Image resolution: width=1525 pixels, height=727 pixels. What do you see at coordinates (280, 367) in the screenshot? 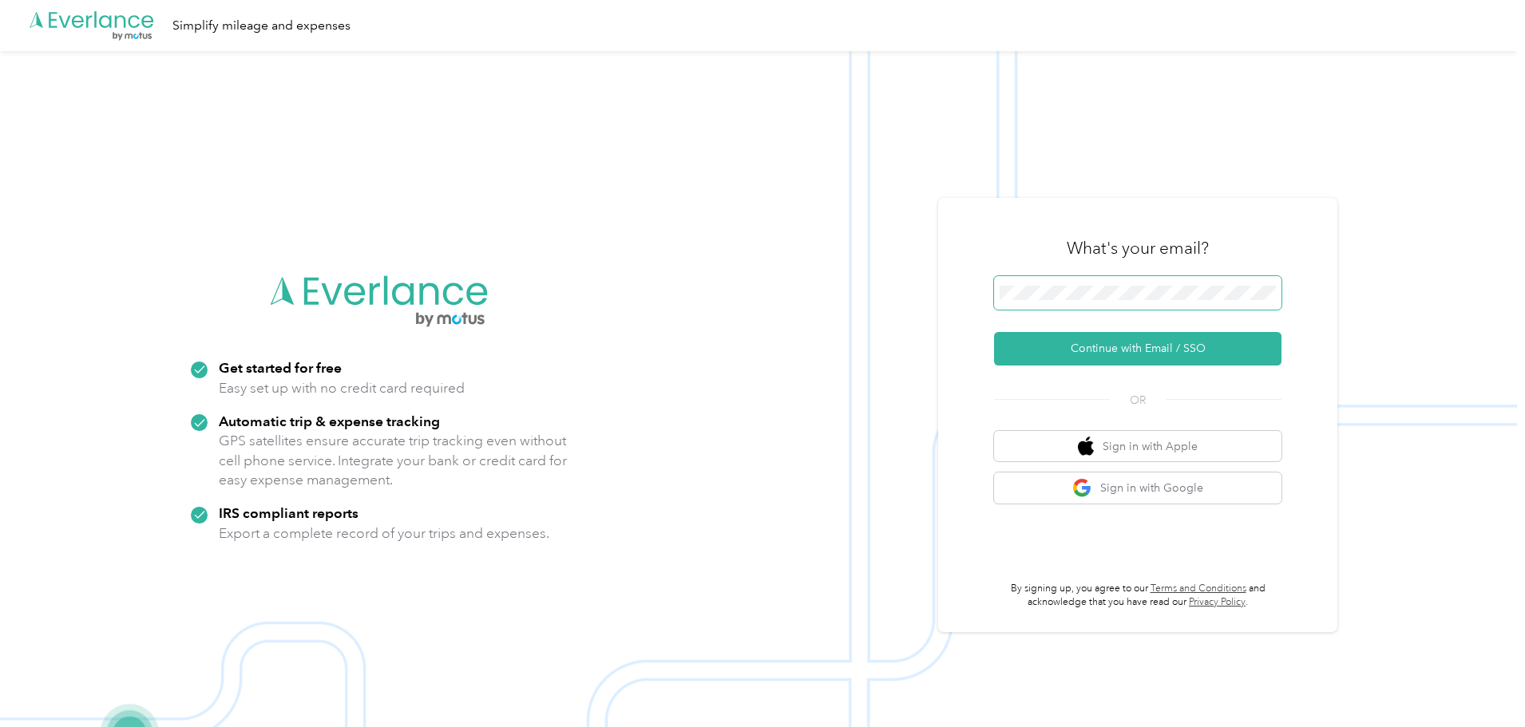
I see `strong: Get started for free` at bounding box center [280, 367].